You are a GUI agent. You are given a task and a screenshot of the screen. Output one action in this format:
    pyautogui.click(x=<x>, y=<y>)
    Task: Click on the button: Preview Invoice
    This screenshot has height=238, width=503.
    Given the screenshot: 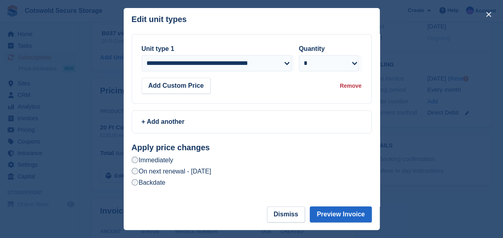 What is the action you would take?
    pyautogui.click(x=340, y=214)
    